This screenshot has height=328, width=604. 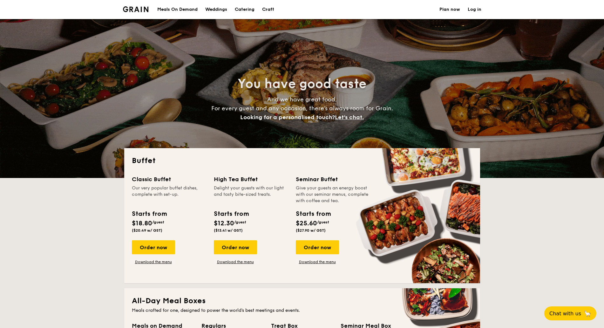 I want to click on div: Seminar Buffet, so click(x=333, y=179).